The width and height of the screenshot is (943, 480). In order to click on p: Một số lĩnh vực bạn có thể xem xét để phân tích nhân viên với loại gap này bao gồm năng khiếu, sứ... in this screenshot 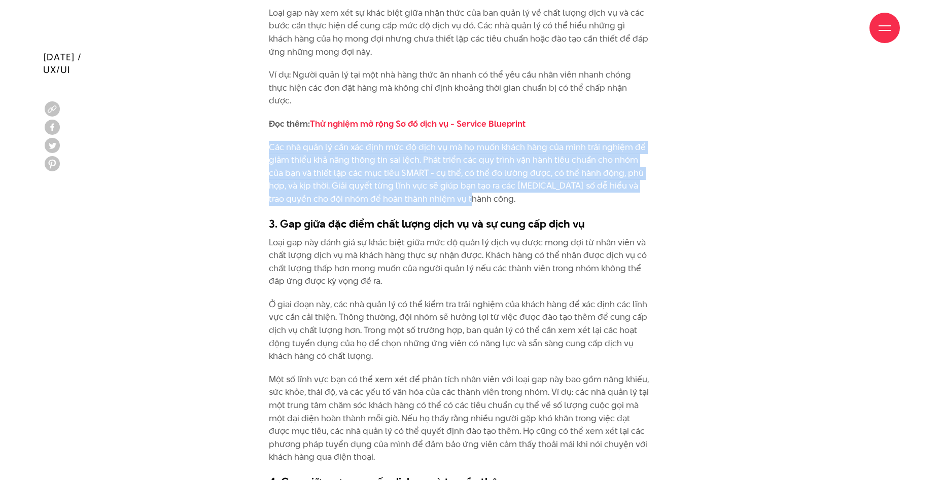, I will do `click(459, 418)`.